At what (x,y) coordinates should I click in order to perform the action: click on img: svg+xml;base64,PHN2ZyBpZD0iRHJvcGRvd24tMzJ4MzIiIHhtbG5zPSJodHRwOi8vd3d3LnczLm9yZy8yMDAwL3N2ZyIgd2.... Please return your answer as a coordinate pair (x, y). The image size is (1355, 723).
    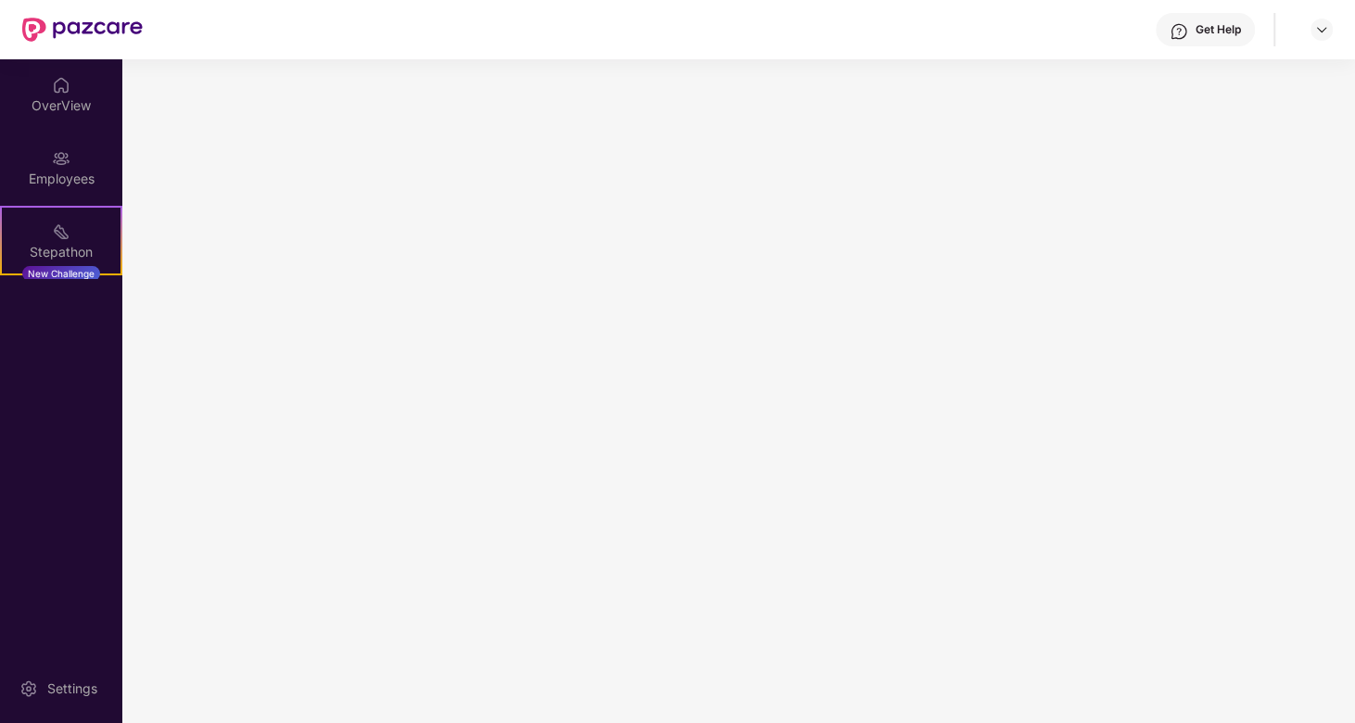
    Looking at the image, I should click on (1322, 30).